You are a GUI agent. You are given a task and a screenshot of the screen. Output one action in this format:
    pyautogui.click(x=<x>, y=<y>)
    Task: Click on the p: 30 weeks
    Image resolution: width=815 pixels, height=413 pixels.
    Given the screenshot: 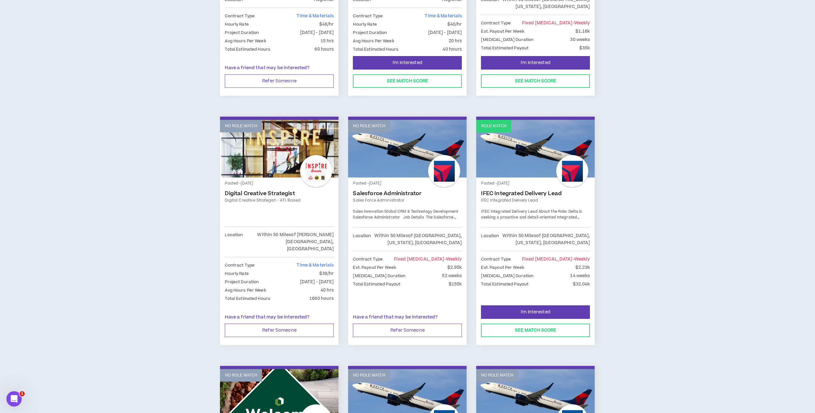 What is the action you would take?
    pyautogui.click(x=580, y=40)
    